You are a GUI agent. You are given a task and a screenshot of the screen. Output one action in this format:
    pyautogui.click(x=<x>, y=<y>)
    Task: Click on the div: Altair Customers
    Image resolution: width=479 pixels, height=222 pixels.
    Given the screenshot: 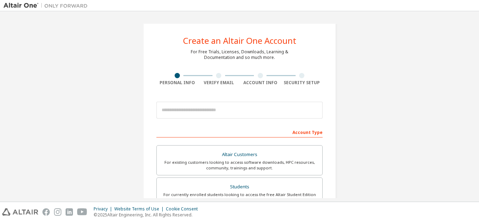 What is the action you would take?
    pyautogui.click(x=240, y=155)
    